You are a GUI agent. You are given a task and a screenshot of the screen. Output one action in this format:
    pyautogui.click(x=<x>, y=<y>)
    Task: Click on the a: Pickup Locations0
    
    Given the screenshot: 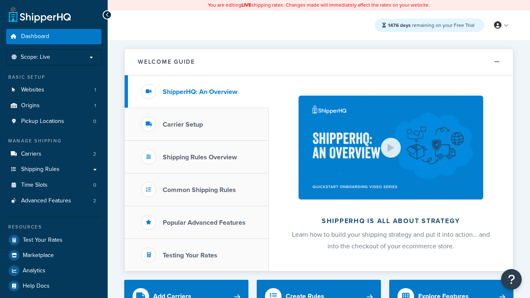 What is the action you would take?
    pyautogui.click(x=54, y=121)
    